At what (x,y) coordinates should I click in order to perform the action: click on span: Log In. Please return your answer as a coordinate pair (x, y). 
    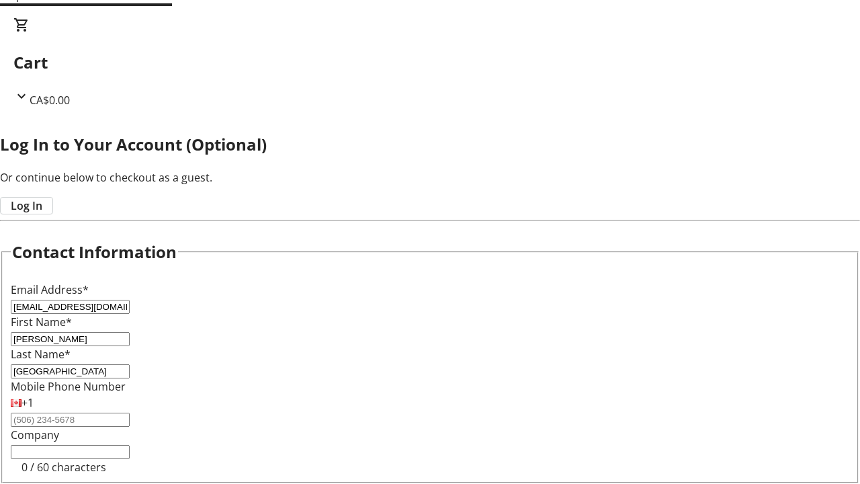
    Looking at the image, I should click on (26, 206).